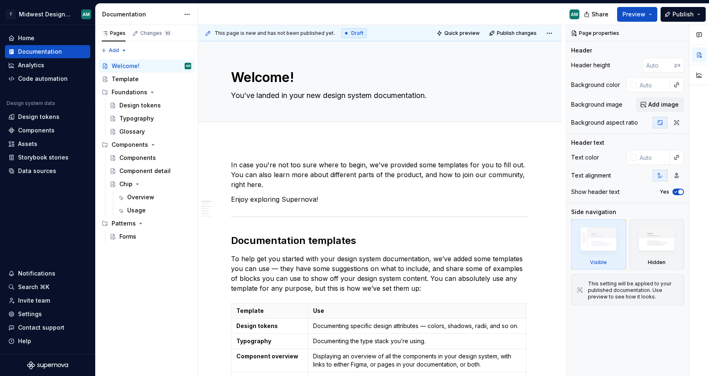 This screenshot has height=376, width=709. I want to click on p: Documenting specific design attributes — colors, shadows, radii, and so on., so click(417, 326).